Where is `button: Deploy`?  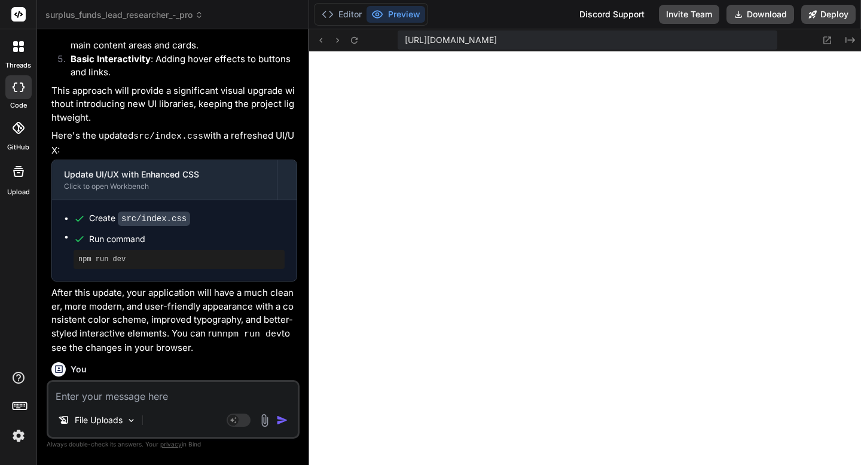
button: Deploy is located at coordinates (828, 14).